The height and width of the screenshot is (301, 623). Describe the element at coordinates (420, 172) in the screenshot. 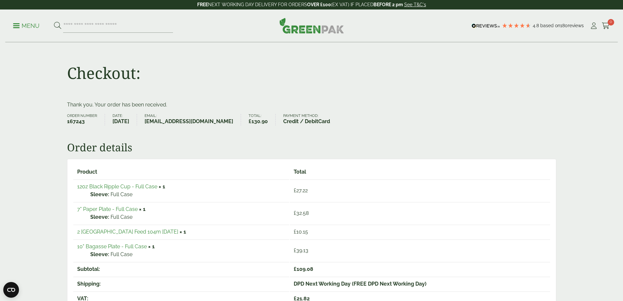

I see `th: Total` at that location.